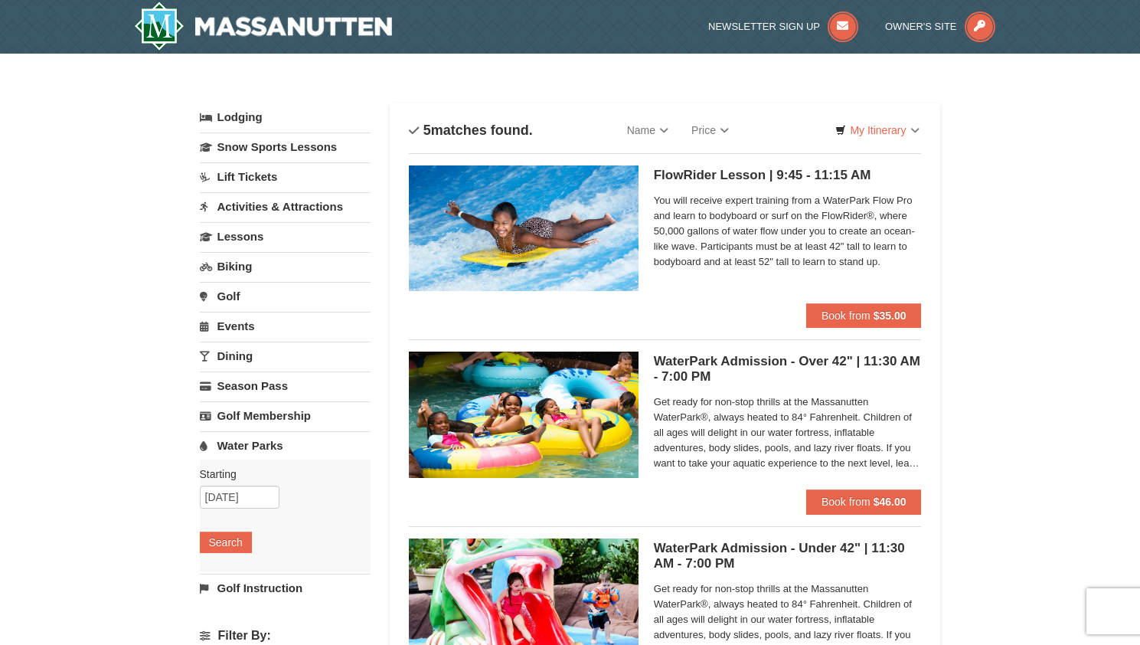 The width and height of the screenshot is (1140, 645). Describe the element at coordinates (648, 130) in the screenshot. I see `a: Name` at that location.